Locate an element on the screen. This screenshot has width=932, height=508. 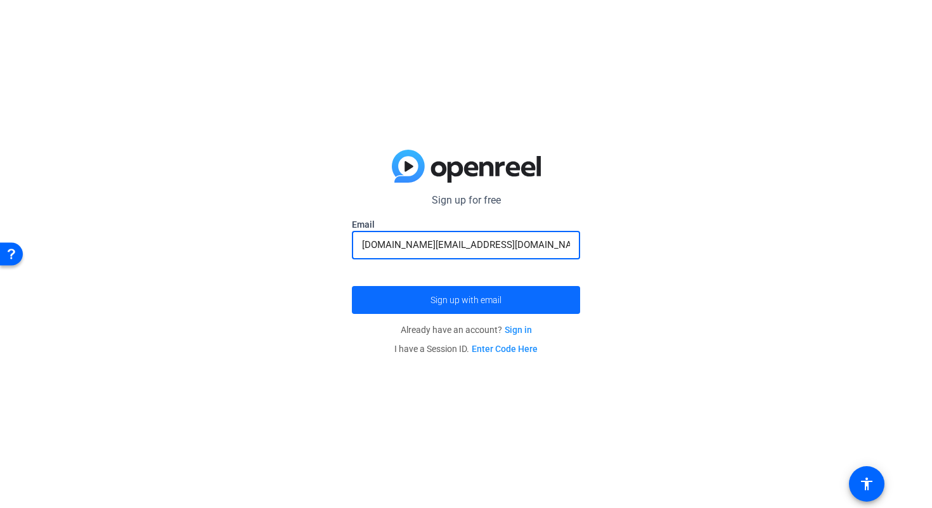
img: blue-gradient.svg is located at coordinates (466, 166).